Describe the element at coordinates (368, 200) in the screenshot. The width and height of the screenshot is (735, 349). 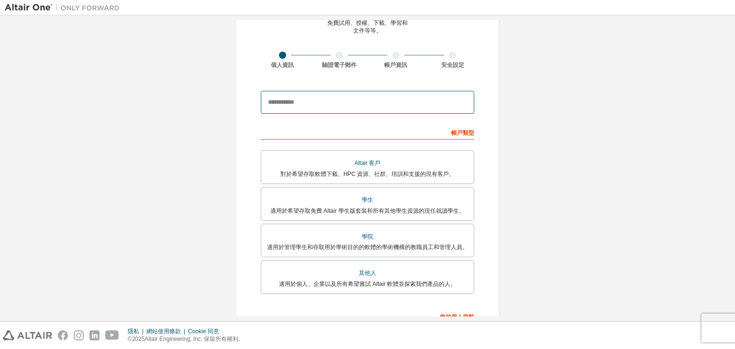
I see `font: 學生` at that location.